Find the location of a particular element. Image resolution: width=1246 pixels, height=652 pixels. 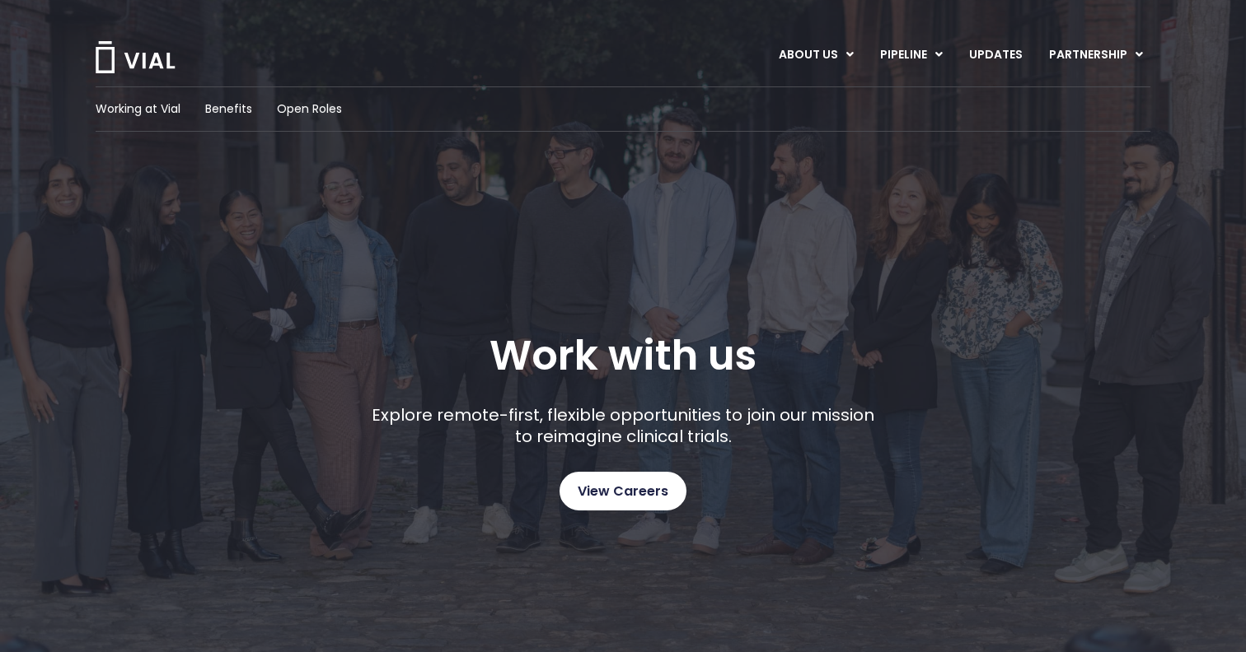

a: Open Roles is located at coordinates (309, 109).